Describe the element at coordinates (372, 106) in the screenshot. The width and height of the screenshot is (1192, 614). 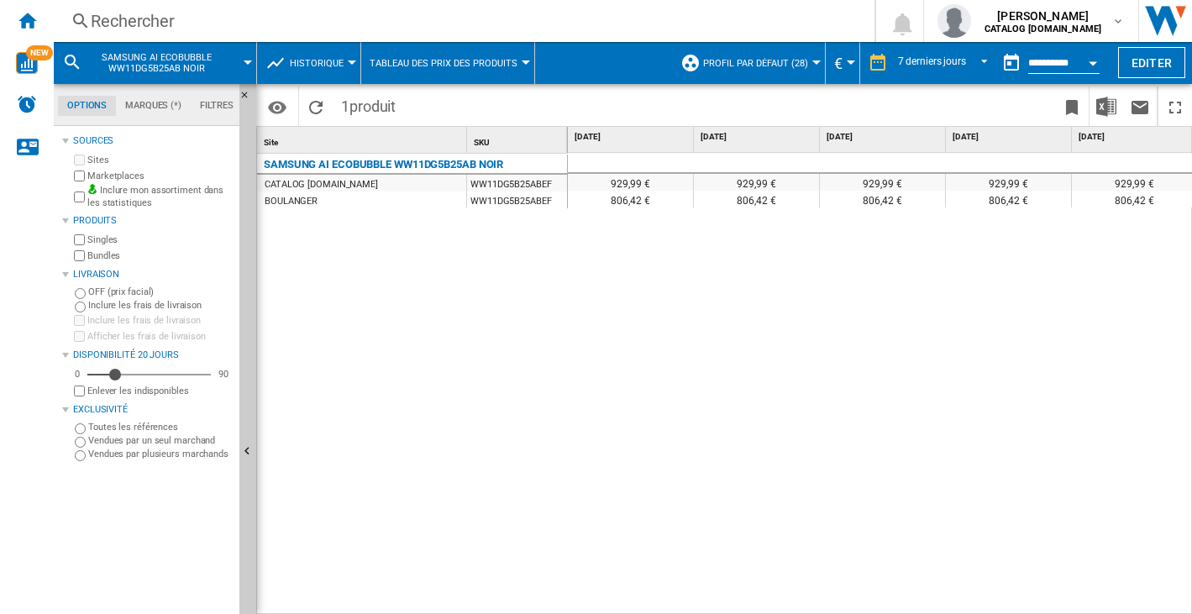
I see `span: produit` at that location.